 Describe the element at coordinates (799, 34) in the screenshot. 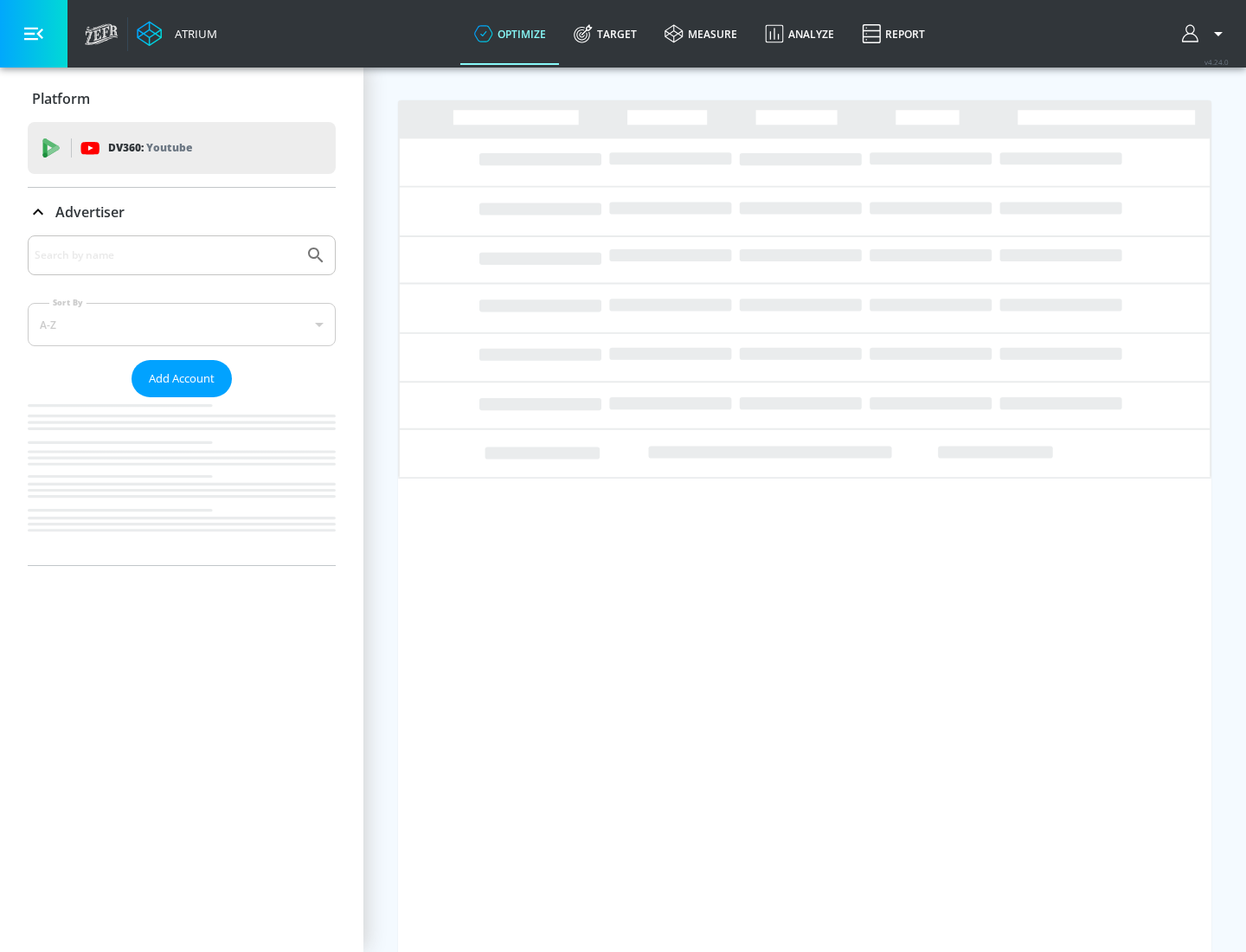

I see `a: Analyze` at that location.